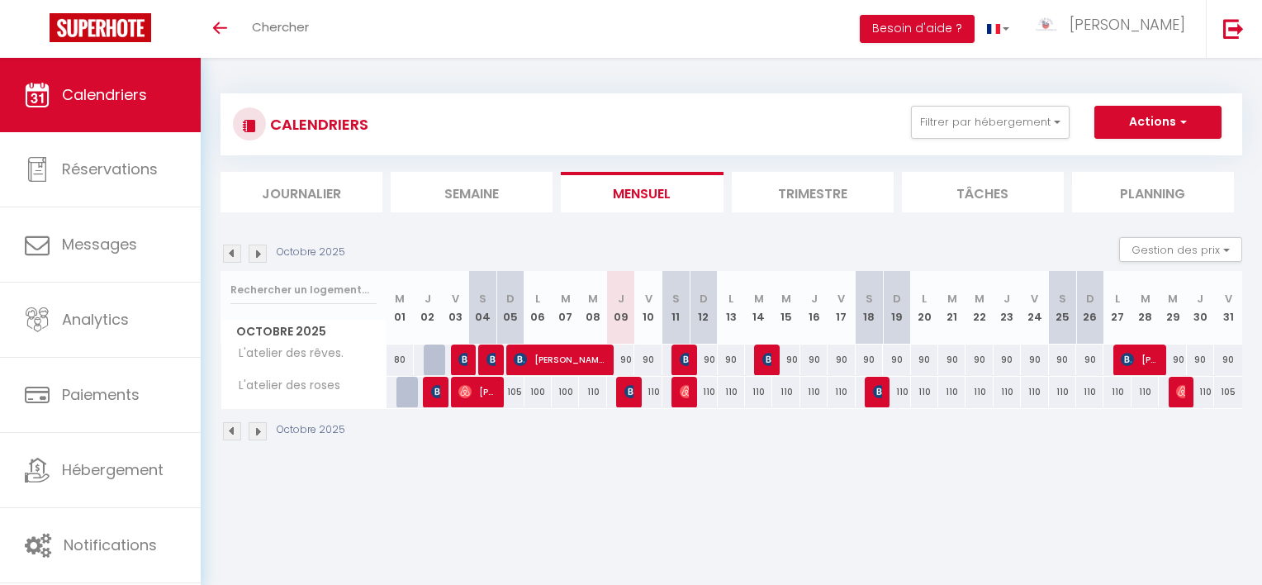 The image size is (1262, 585). I want to click on th: 03, so click(454, 307).